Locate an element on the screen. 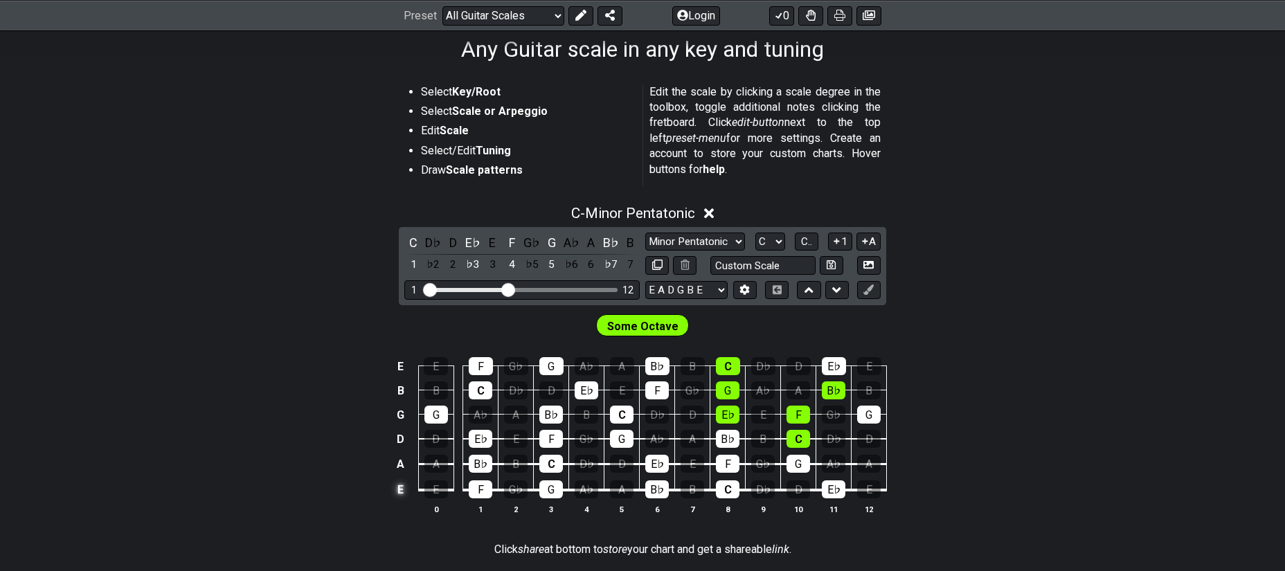  em: store is located at coordinates (615, 549).